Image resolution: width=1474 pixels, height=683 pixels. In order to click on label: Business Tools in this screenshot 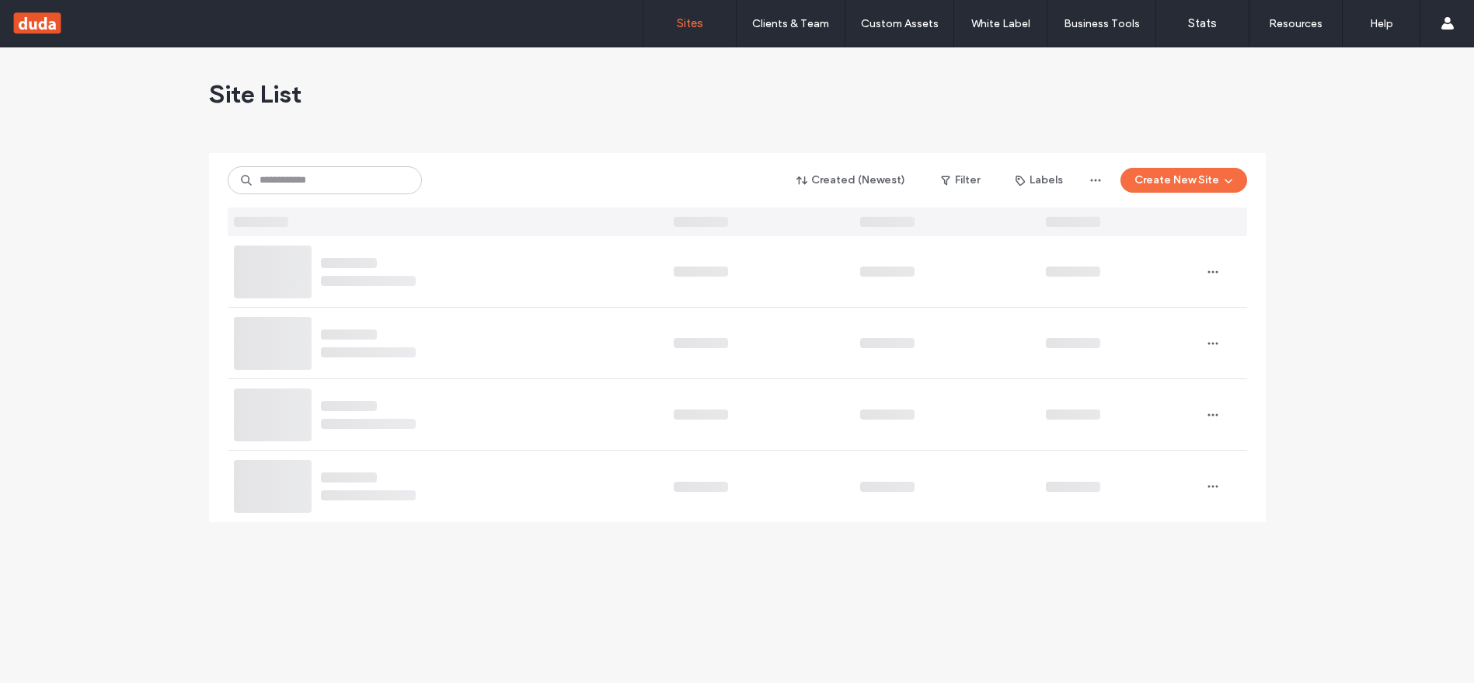, I will do `click(1102, 23)`.